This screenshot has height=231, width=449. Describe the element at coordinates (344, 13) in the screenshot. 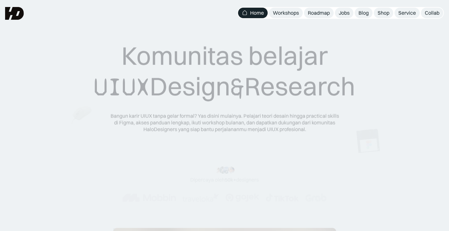

I see `div: Jobs` at that location.